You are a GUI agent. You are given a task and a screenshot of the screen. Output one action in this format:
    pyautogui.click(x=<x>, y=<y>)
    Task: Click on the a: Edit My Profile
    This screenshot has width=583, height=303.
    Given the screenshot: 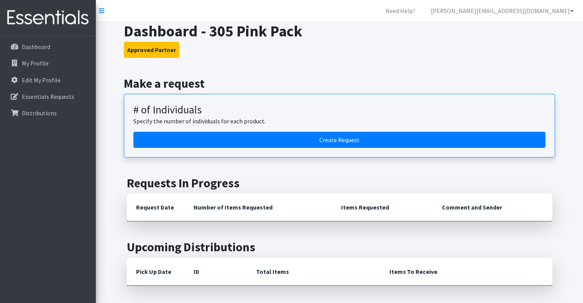 What is the action you would take?
    pyautogui.click(x=48, y=80)
    